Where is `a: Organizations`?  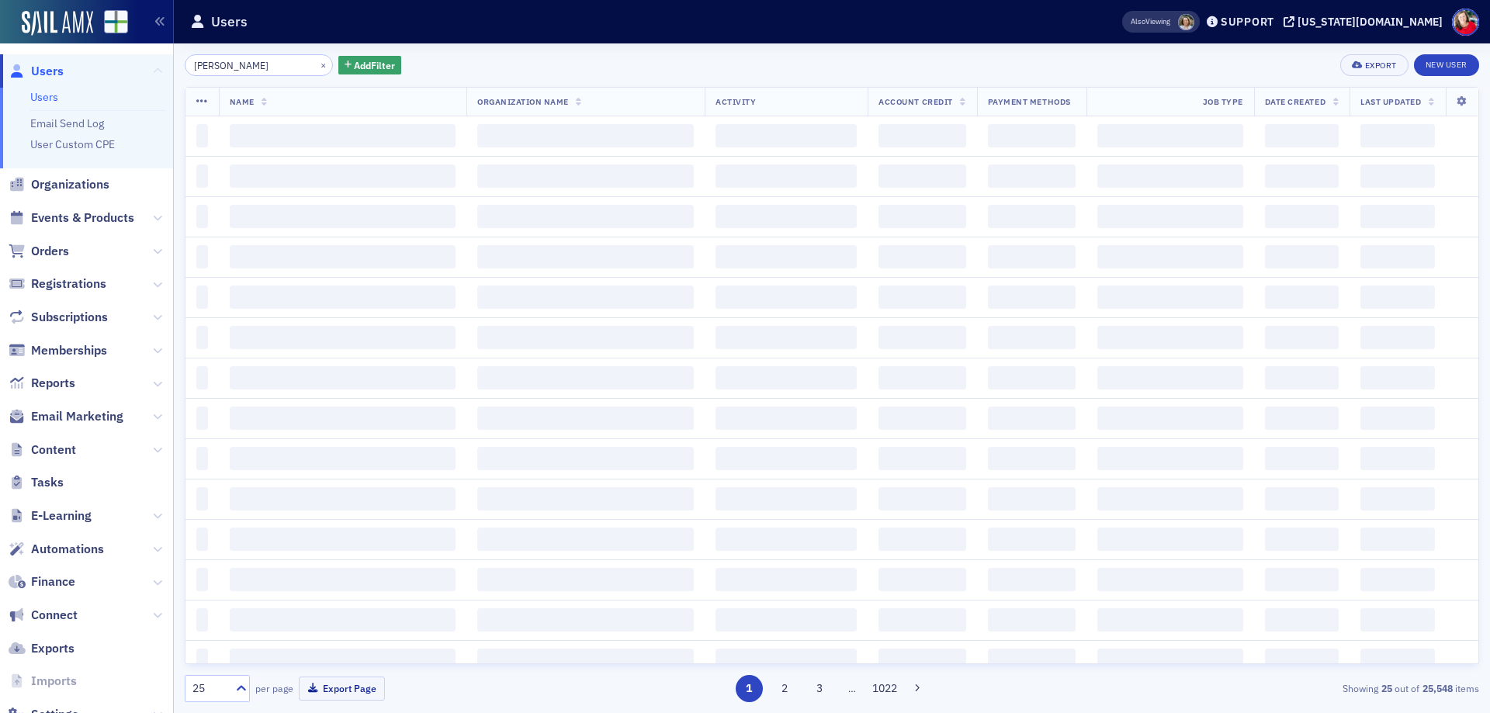 a: Organizations is located at coordinates (59, 185).